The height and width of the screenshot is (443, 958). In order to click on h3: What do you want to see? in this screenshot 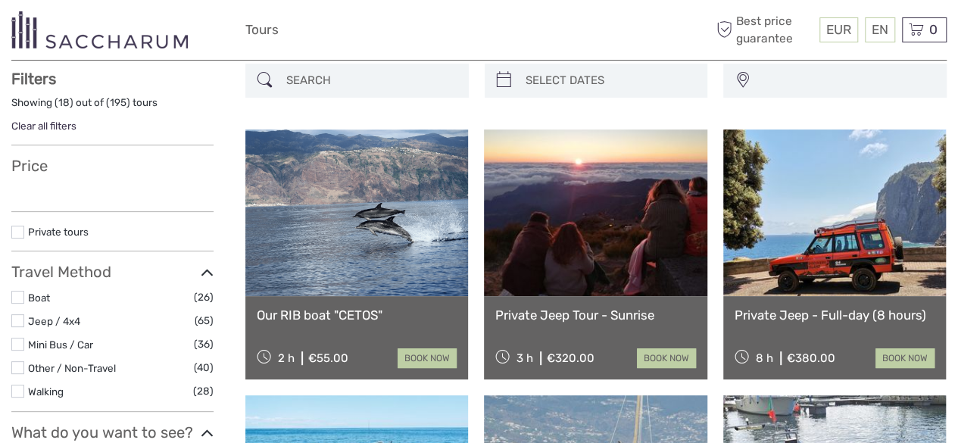, I will do `click(112, 432)`.